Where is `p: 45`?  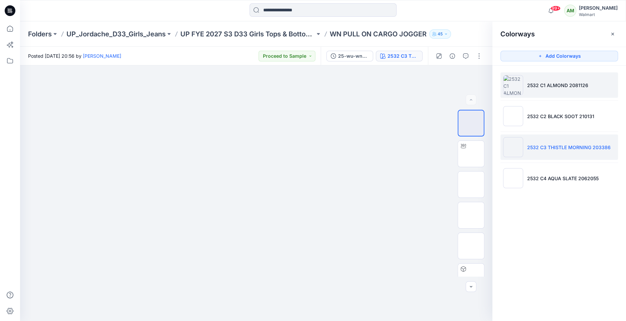 p: 45 is located at coordinates (440, 34).